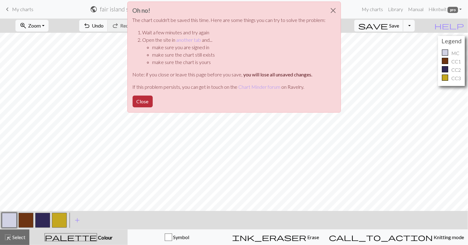  What do you see at coordinates (71, 237) in the screenshot?
I see `span: palette` at bounding box center [71, 237].